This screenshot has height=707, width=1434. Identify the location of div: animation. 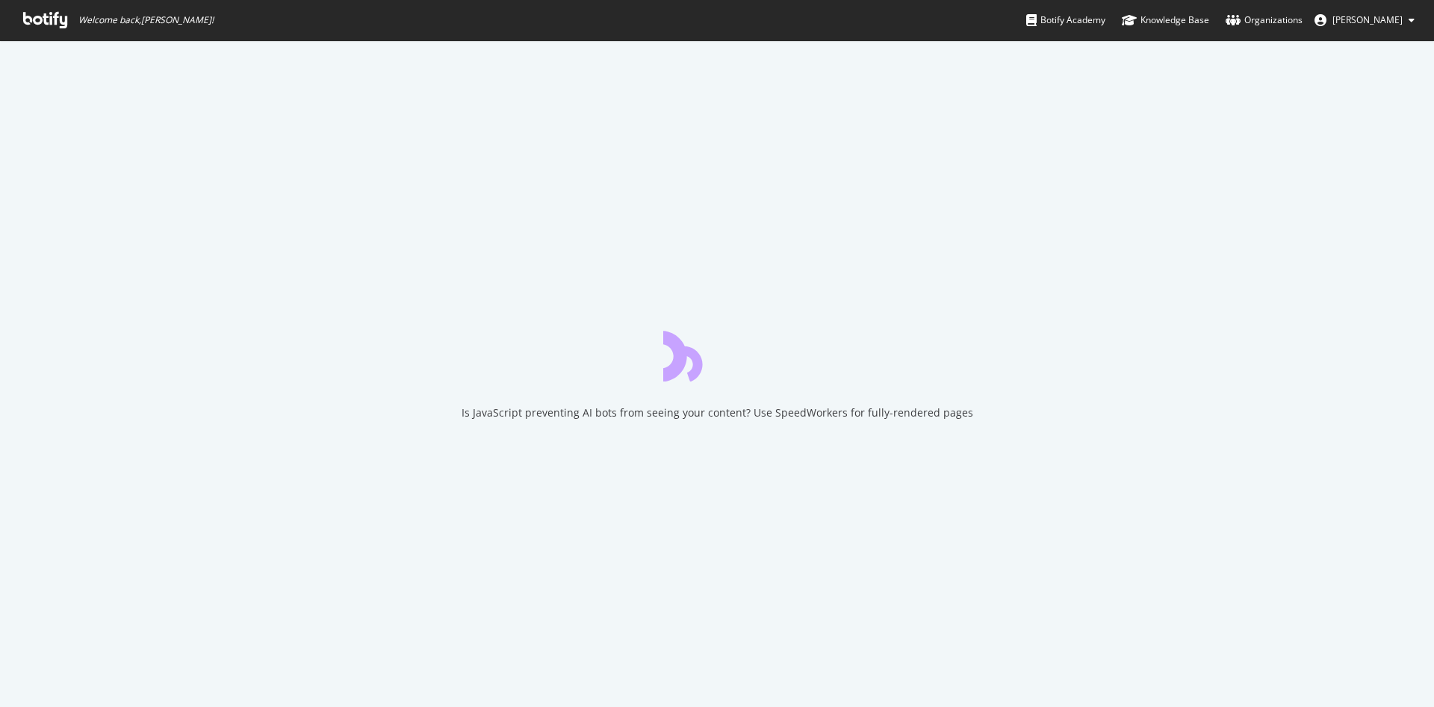
(717, 355).